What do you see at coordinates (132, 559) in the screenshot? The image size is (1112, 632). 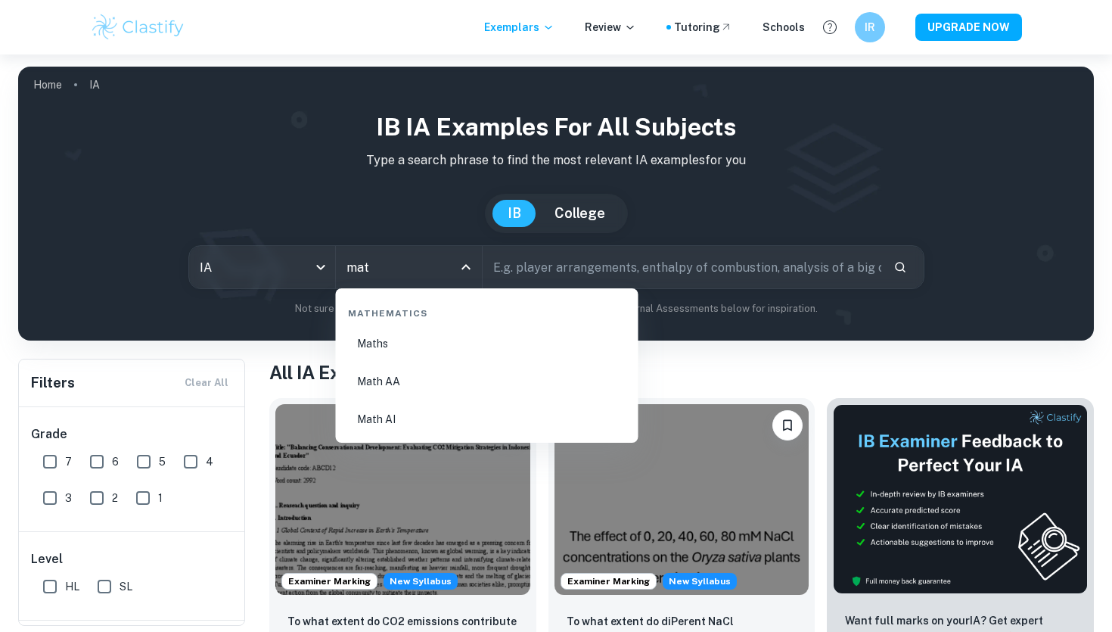 I see `h6: Level` at bounding box center [132, 559].